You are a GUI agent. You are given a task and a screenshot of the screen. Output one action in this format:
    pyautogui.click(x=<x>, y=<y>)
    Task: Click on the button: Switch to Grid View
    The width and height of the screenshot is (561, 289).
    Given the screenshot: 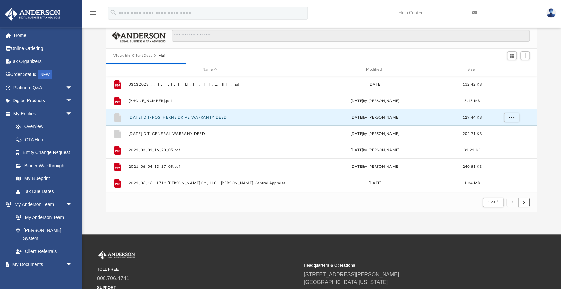 What is the action you would take?
    pyautogui.click(x=512, y=56)
    